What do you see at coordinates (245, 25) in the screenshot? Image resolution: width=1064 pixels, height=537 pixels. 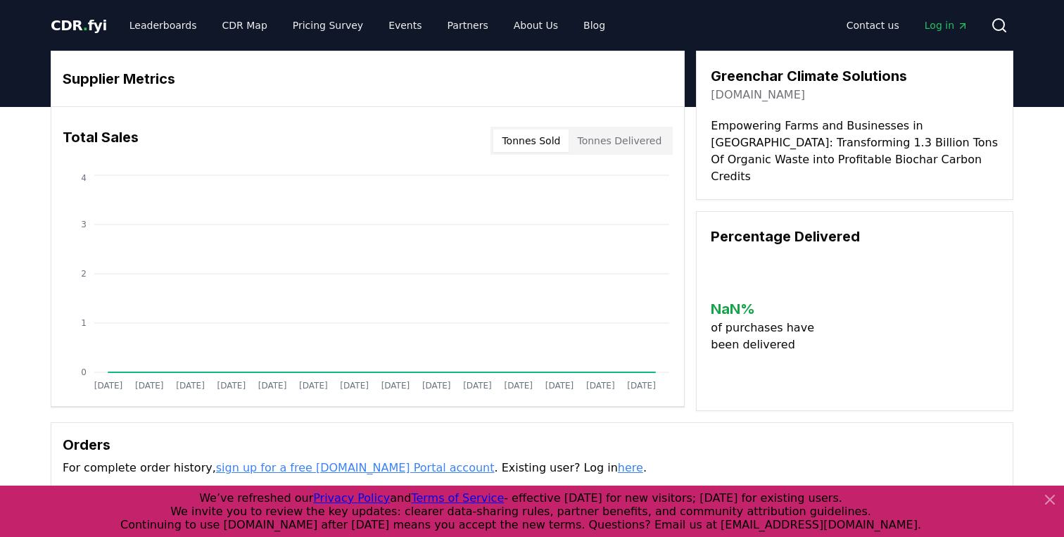 I see `a: CDR Map` at bounding box center [245, 25].